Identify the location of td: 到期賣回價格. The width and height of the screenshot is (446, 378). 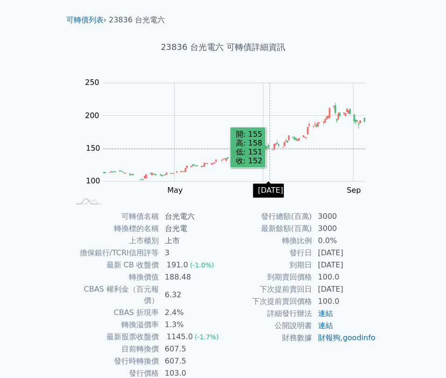
(268, 277).